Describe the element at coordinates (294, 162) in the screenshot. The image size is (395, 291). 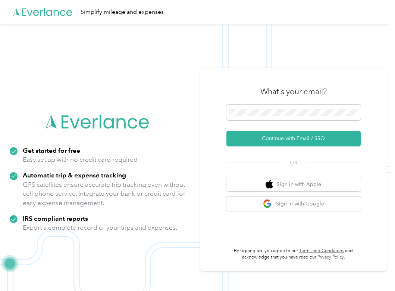
I see `span: OR` at that location.